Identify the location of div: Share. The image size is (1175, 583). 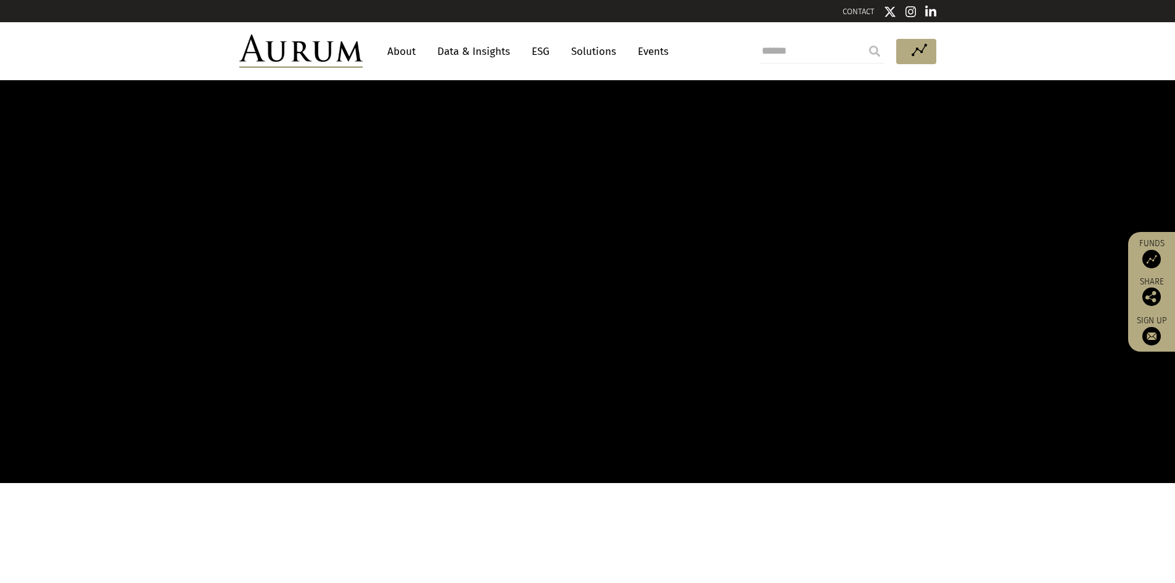
(1152, 292).